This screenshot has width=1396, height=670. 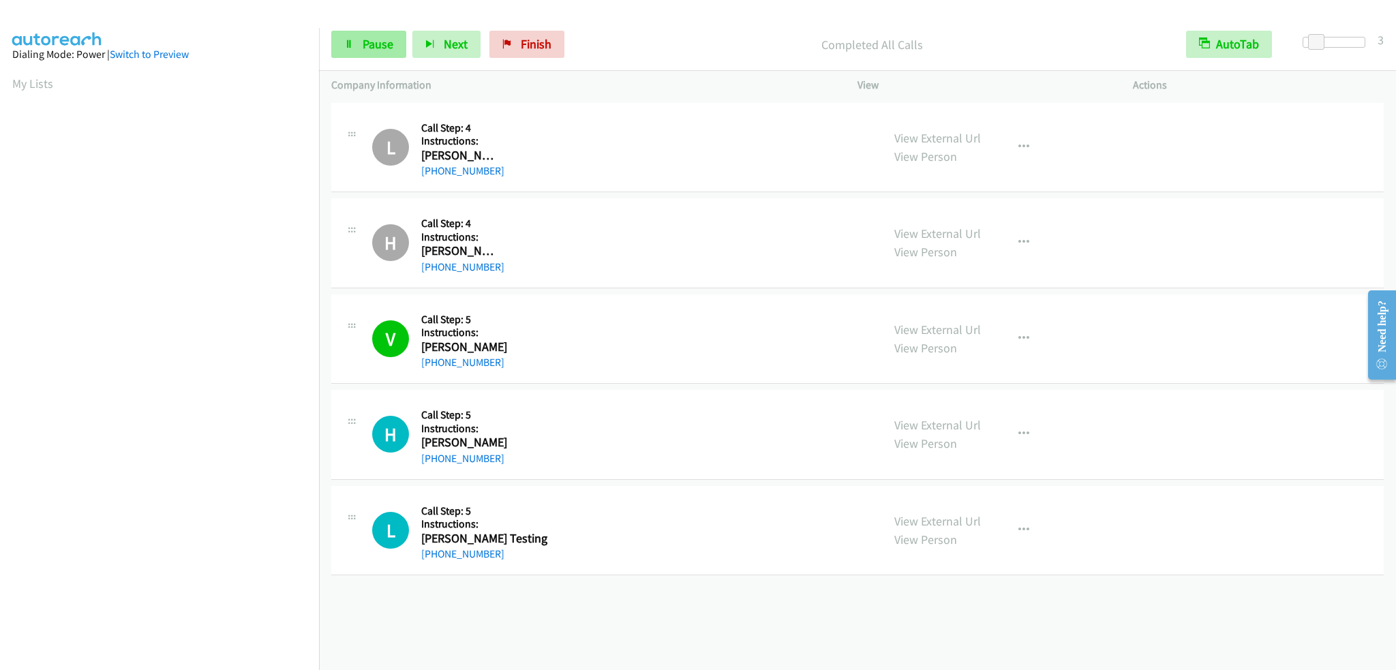 What do you see at coordinates (536, 44) in the screenshot?
I see `span: Finish` at bounding box center [536, 44].